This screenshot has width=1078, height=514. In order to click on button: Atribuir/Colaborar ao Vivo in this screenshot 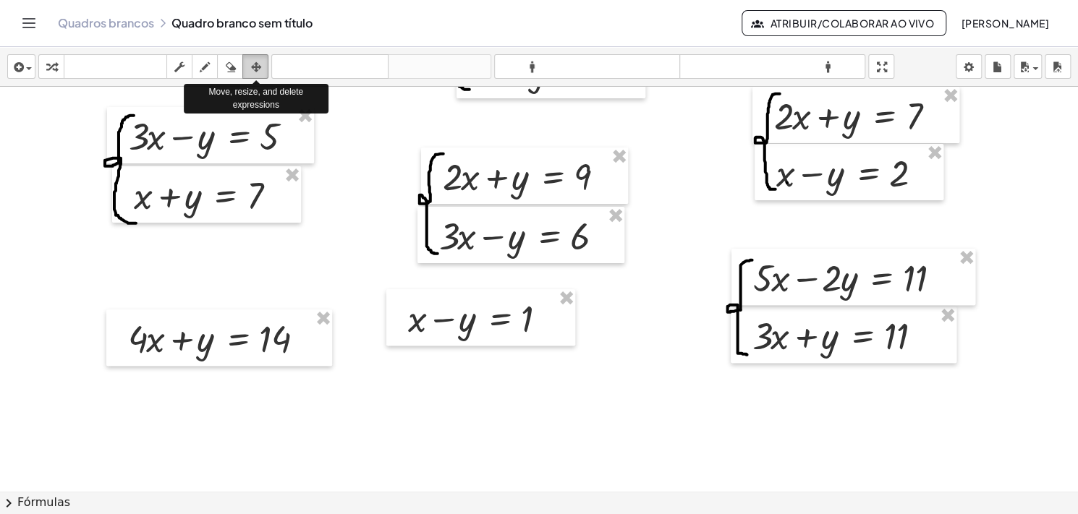, I will do `click(843, 23)`.